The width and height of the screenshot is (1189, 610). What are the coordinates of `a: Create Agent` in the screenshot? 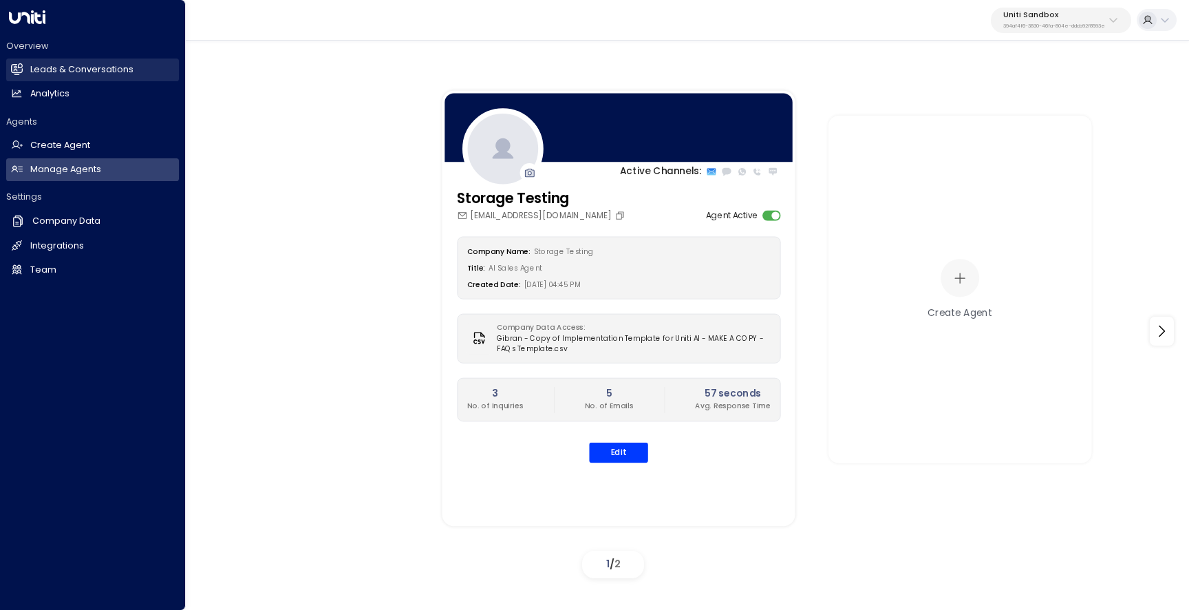 It's located at (92, 145).